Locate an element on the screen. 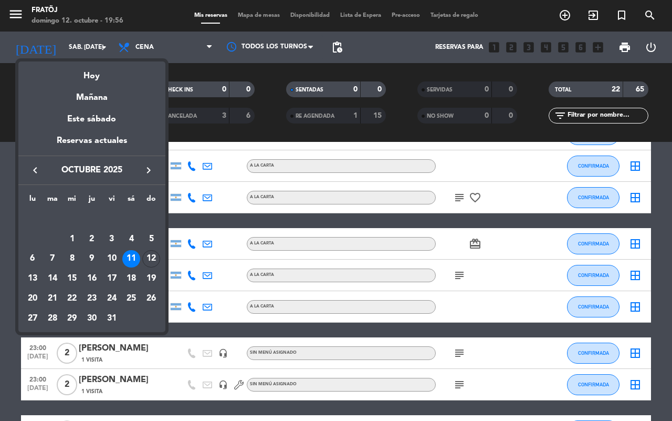 Image resolution: width=672 pixels, height=421 pixels. div: Mañana is located at coordinates (92, 93).